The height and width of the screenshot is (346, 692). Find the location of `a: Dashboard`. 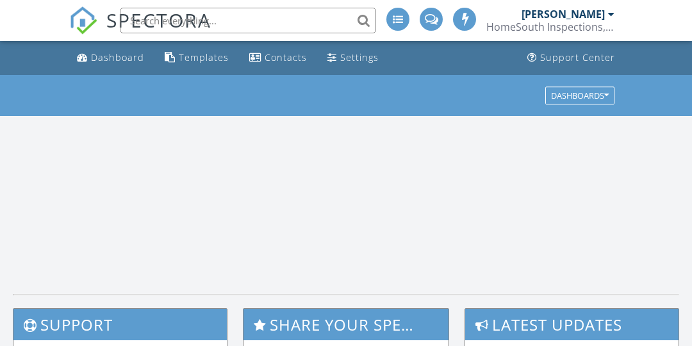

a: Dashboard is located at coordinates (110, 58).